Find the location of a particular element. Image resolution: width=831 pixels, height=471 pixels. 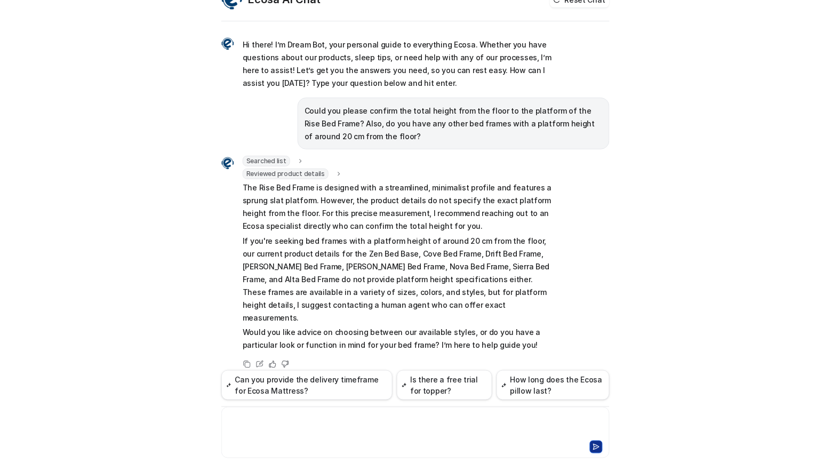

button: How long does the Ecosa pillow last? is located at coordinates (553, 385).